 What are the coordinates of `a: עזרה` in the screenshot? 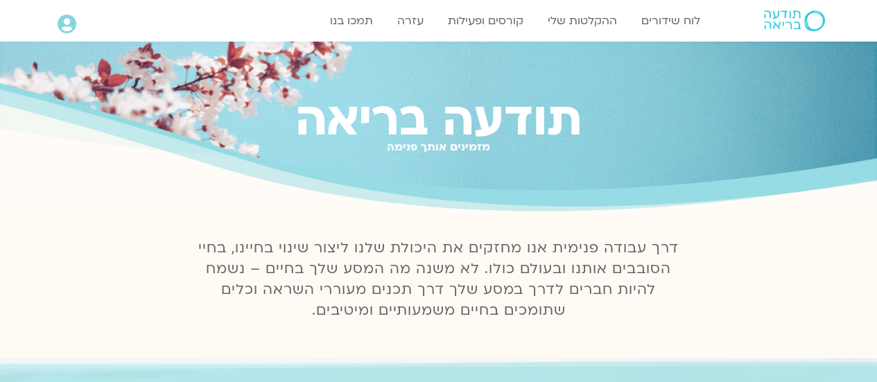 It's located at (410, 21).